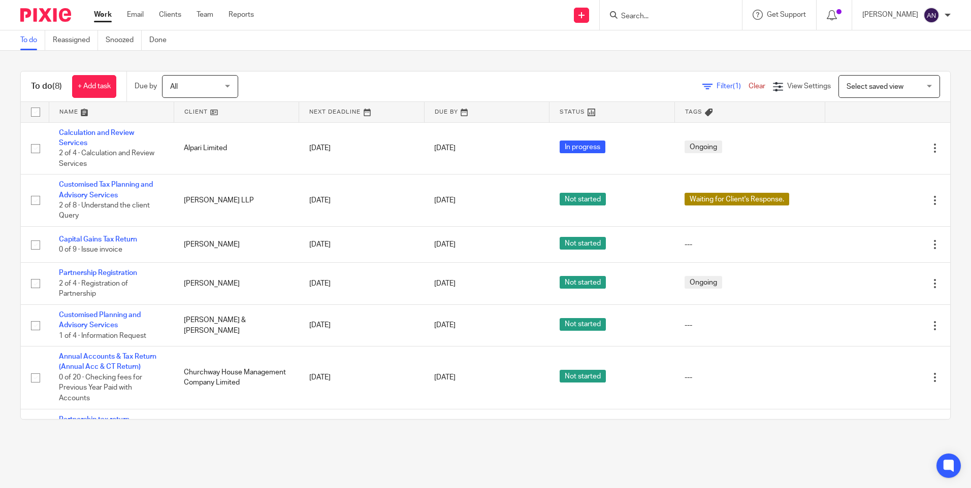 The width and height of the screenshot is (971, 488). Describe the element at coordinates (123, 40) in the screenshot. I see `a: Snoozed` at that location.